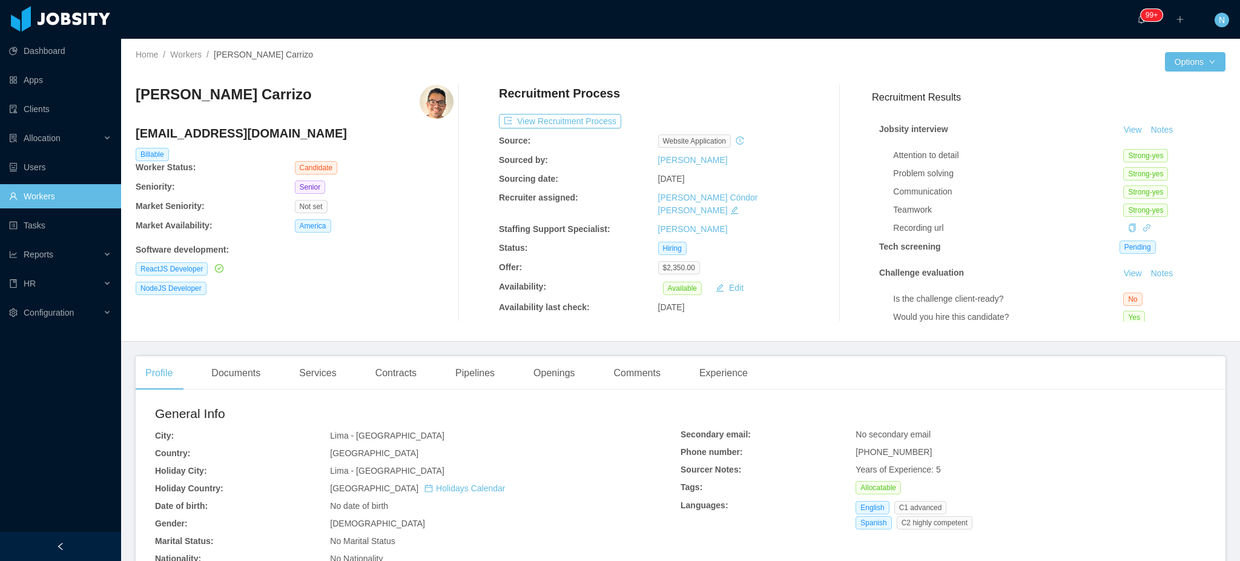 The image size is (1240, 561). What do you see at coordinates (475, 373) in the screenshot?
I see `div: Pipelines` at bounding box center [475, 373].